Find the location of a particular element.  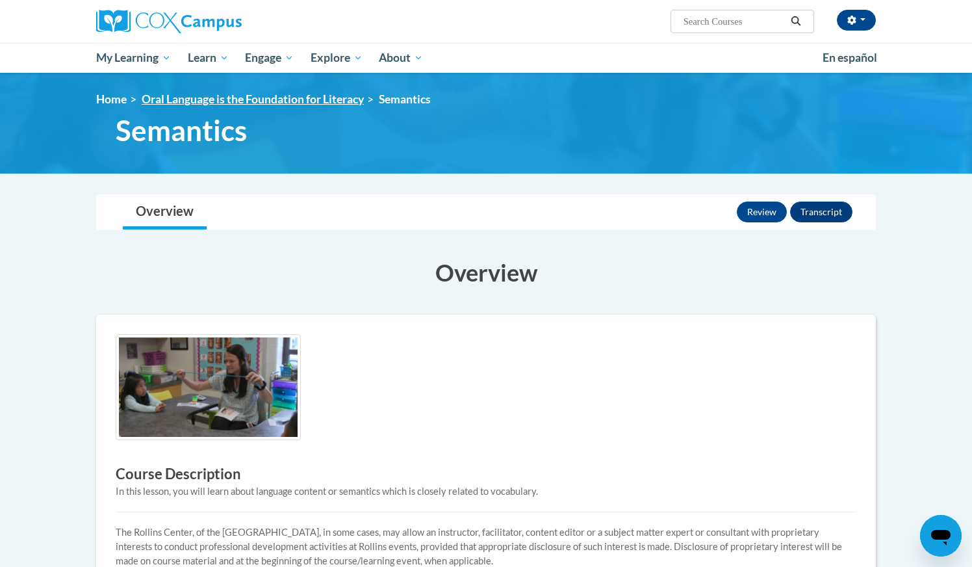

button: Review is located at coordinates (762, 212).